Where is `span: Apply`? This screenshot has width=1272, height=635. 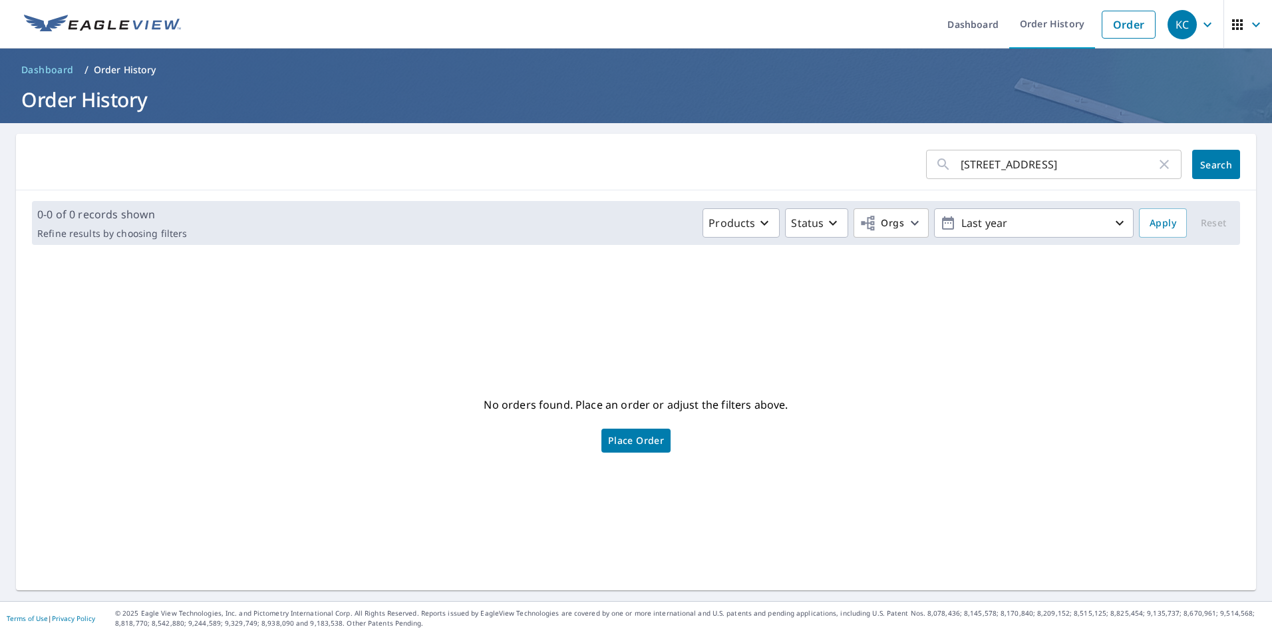 span: Apply is located at coordinates (1163, 223).